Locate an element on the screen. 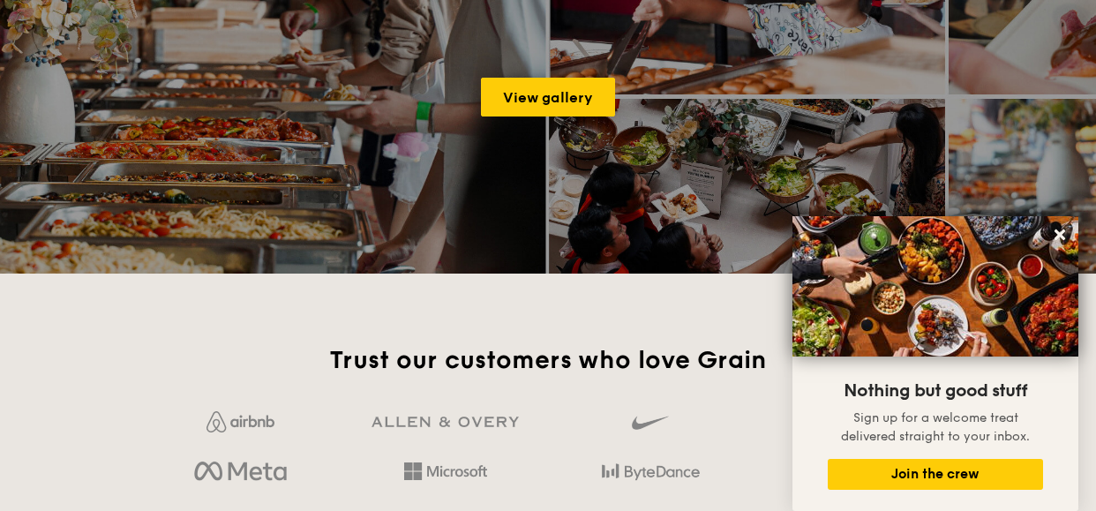 Image resolution: width=1096 pixels, height=511 pixels. img: Jf4Dw0UUCKFd4aYAAAAASUVORK5CYII= is located at coordinates (240, 422).